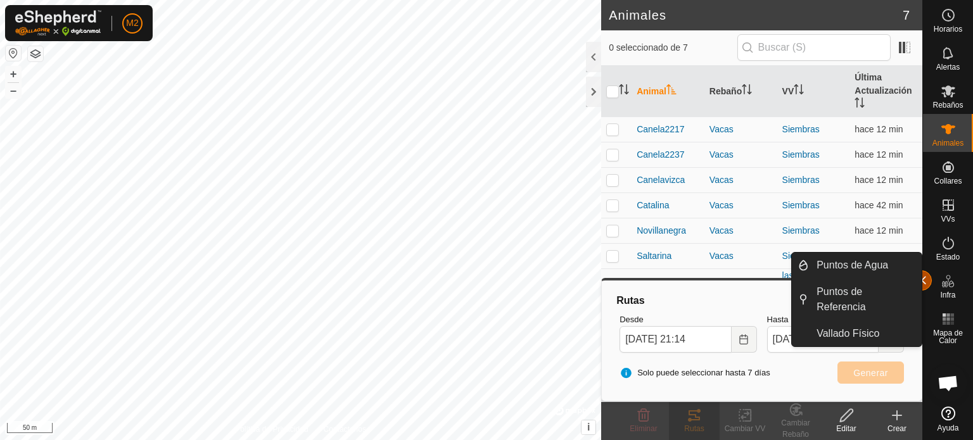  Describe the element at coordinates (948, 257) in the screenshot. I see `span: Estado` at that location.